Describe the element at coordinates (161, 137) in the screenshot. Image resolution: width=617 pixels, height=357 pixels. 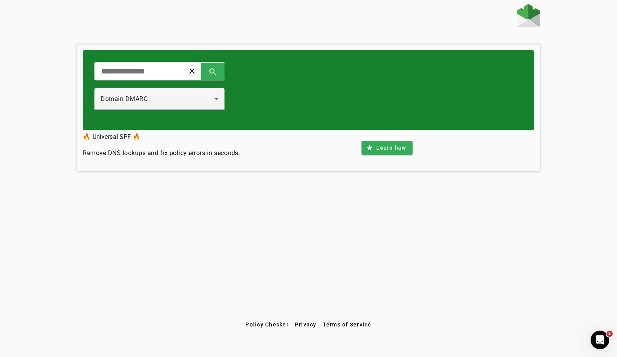
I see `h3: 🔥 Universal SPF 🔥` at that location.